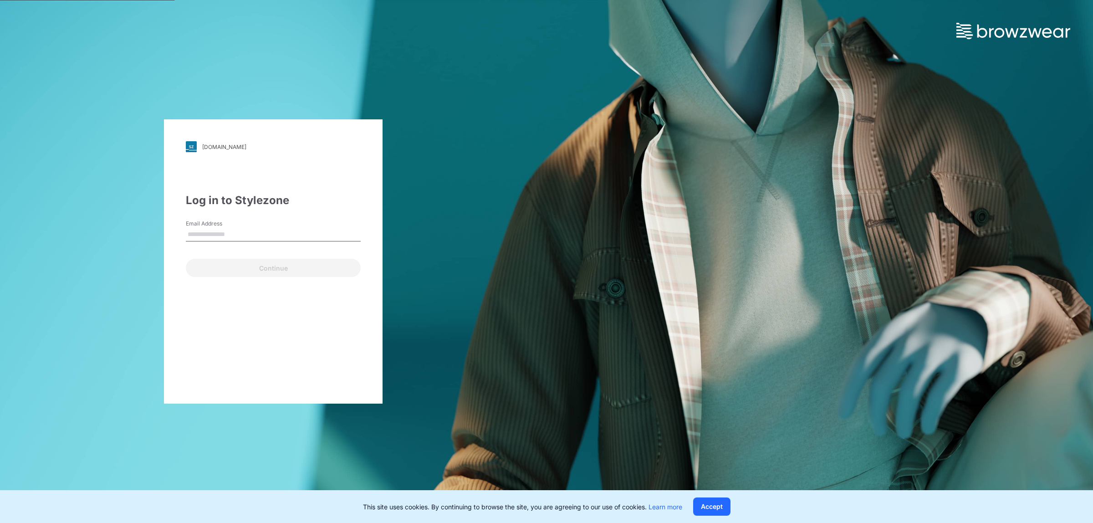 The height and width of the screenshot is (523, 1093). Describe the element at coordinates (522, 506) in the screenshot. I see `p: This site uses cookies. By continuing to browse the site, you are agreeing to our use of cookies.` at that location.